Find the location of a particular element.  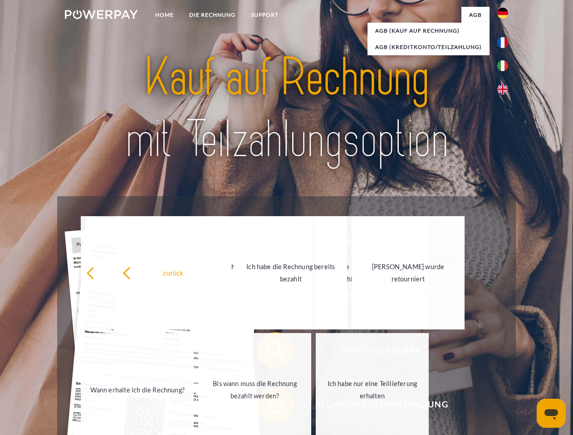

a: Home is located at coordinates (164, 15).